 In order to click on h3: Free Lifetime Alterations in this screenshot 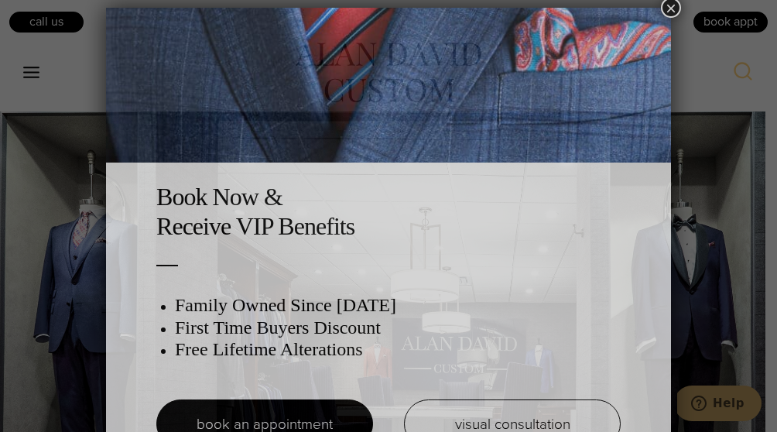, I will do `click(398, 349)`.